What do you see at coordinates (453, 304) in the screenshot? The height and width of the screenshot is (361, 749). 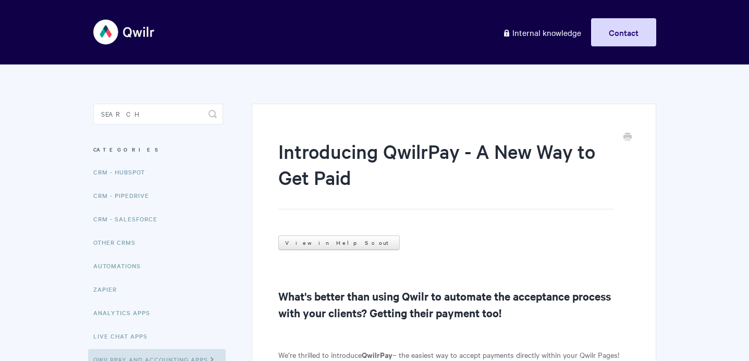 I see `h2: What's better than using Qwilr to automate the acceptance process with your clients? Getting thei...` at bounding box center [453, 304].